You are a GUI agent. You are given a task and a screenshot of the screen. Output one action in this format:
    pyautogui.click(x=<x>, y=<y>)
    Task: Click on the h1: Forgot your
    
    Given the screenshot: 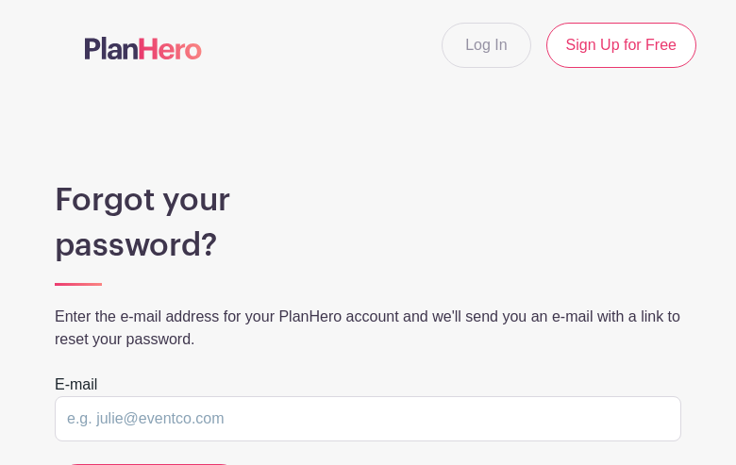 What is the action you would take?
    pyautogui.click(x=368, y=200)
    